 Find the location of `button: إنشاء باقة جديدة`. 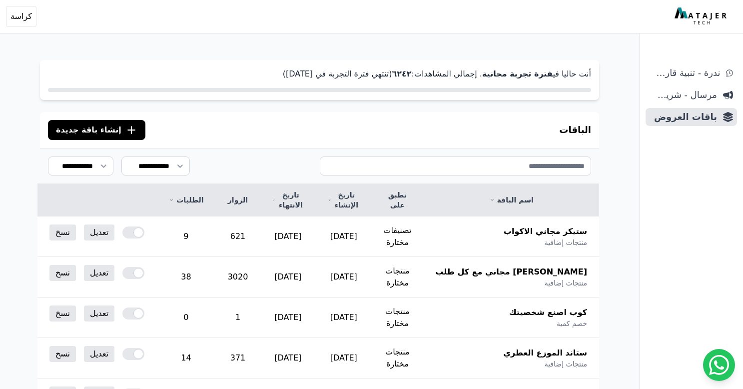

button: إنشاء باقة جديدة is located at coordinates (96, 130).